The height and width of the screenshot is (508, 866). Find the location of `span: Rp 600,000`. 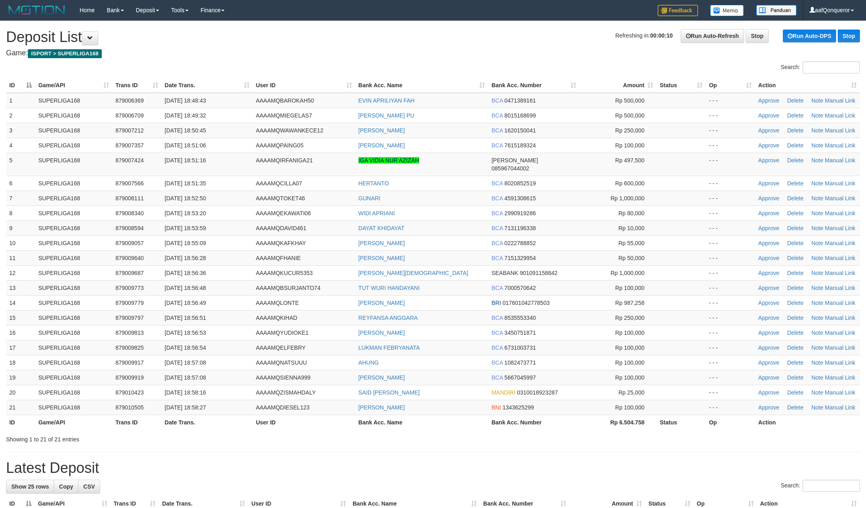

span: Rp 600,000 is located at coordinates (630, 183).